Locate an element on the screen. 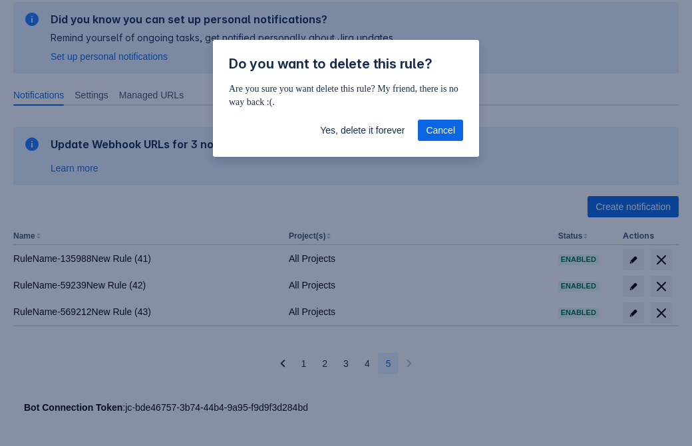 This screenshot has height=446, width=692. p: Are you sure you want delete this rule? My friend, there is no way back :(. is located at coordinates (346, 96).